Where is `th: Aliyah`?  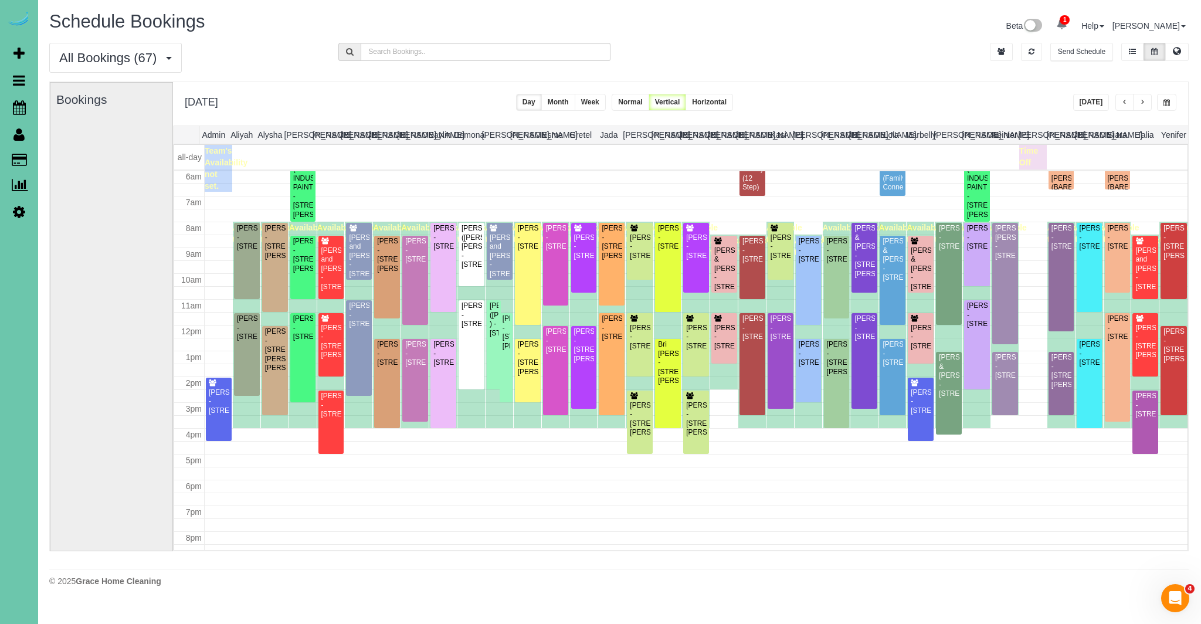 th: Aliyah is located at coordinates (242, 135).